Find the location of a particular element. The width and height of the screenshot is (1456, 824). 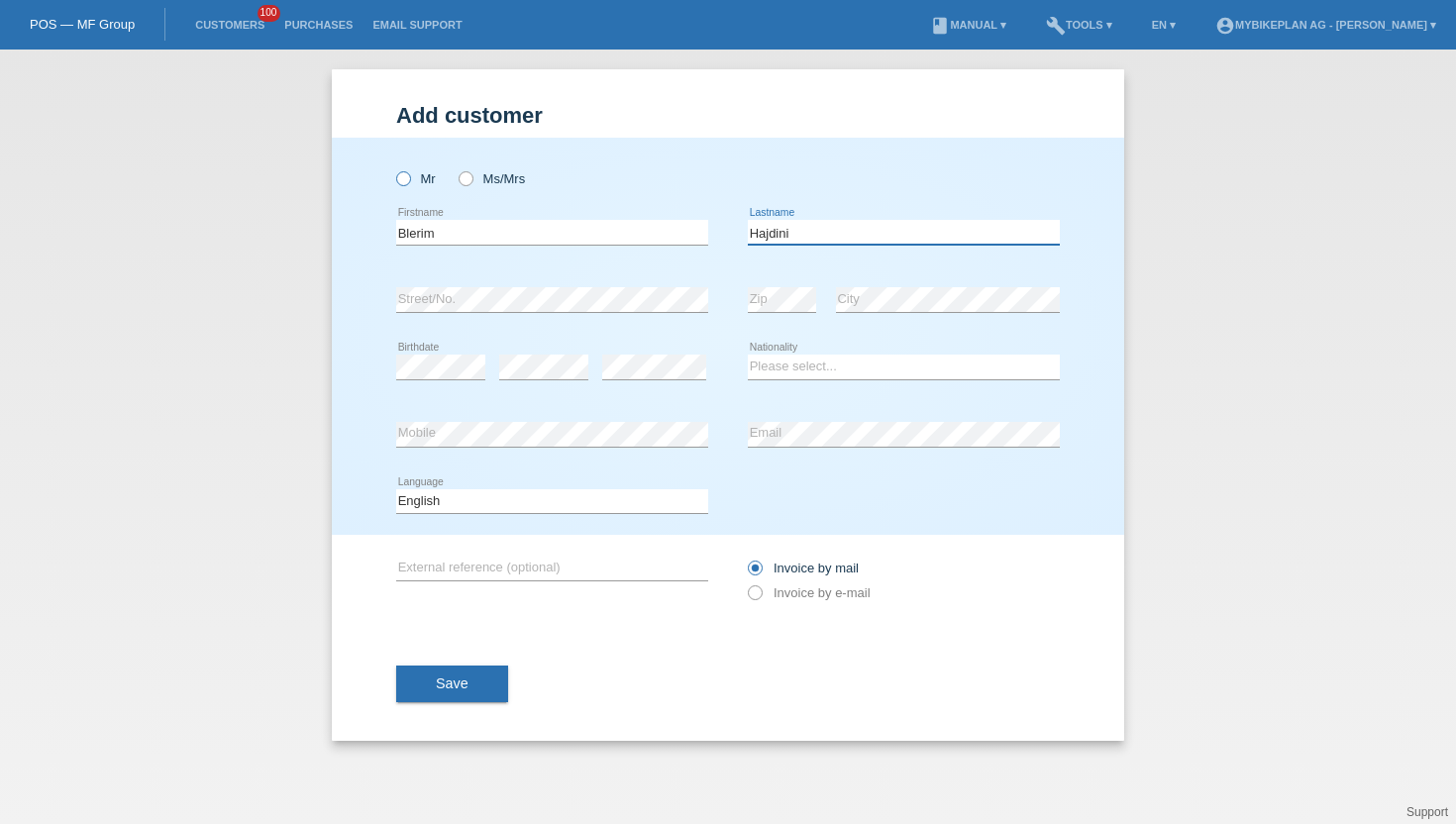

input: Ms/Mrs is located at coordinates (465, 178).